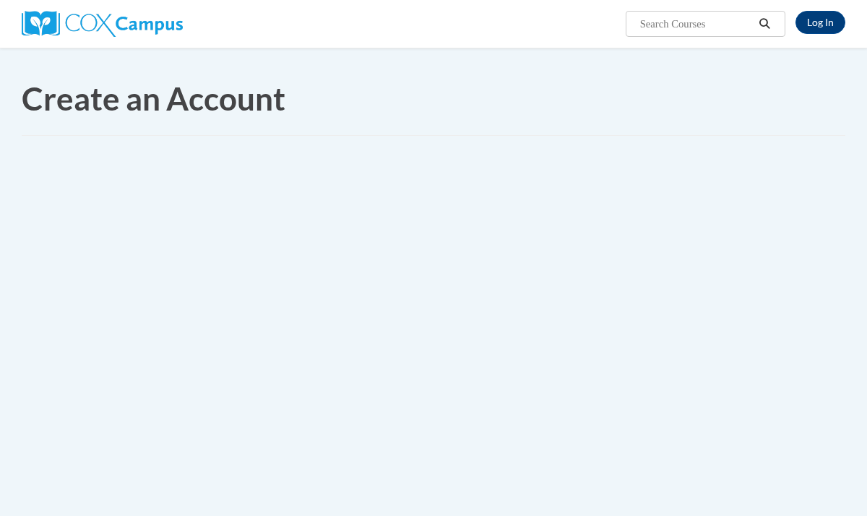 This screenshot has height=516, width=867. I want to click on a: Cox Campus, so click(102, 22).